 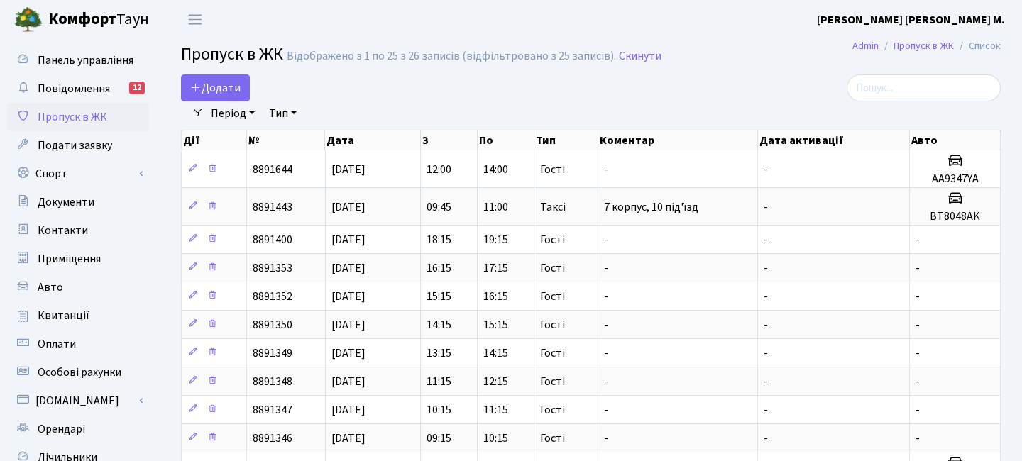 What do you see at coordinates (651, 207) in the screenshot?
I see `span: 7 корпус, 10 під'їзд` at bounding box center [651, 207].